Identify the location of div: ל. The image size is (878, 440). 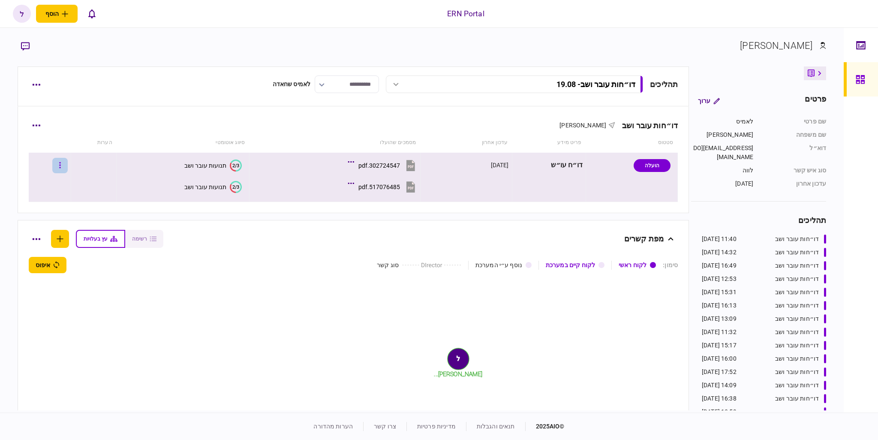
(22, 14).